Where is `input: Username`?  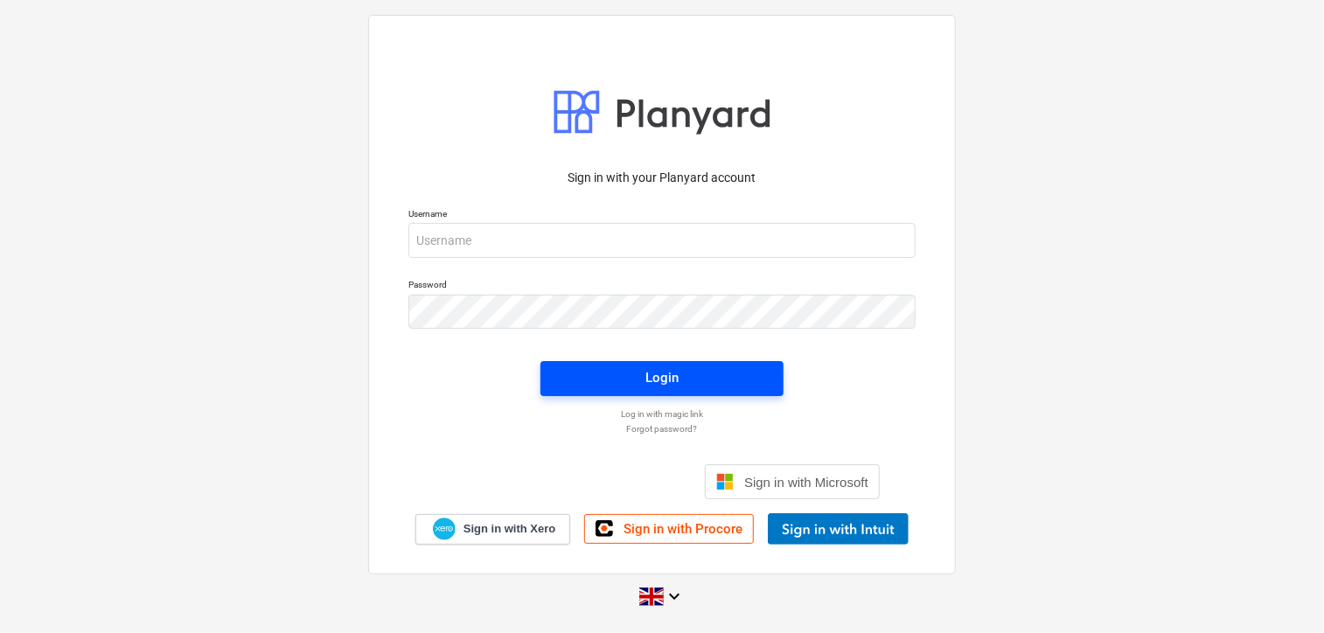 input: Username is located at coordinates (662, 240).